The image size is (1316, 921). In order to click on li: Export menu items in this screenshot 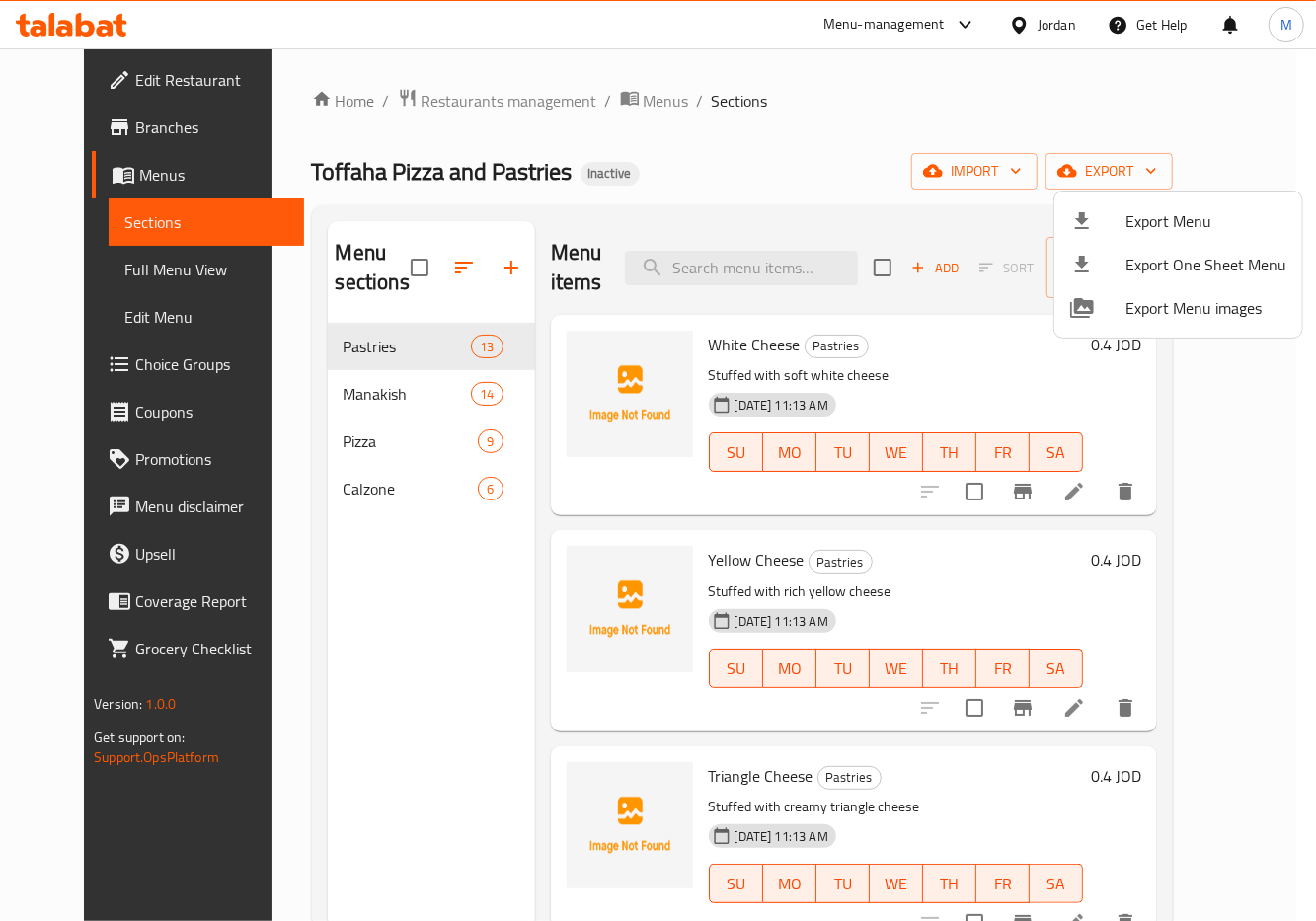, I will do `click(1178, 221)`.